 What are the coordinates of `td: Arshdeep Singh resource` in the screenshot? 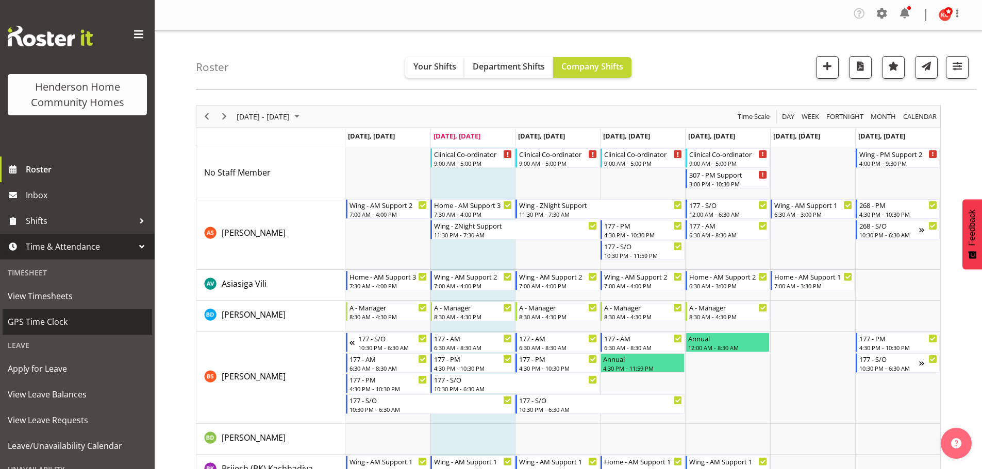 It's located at (271, 234).